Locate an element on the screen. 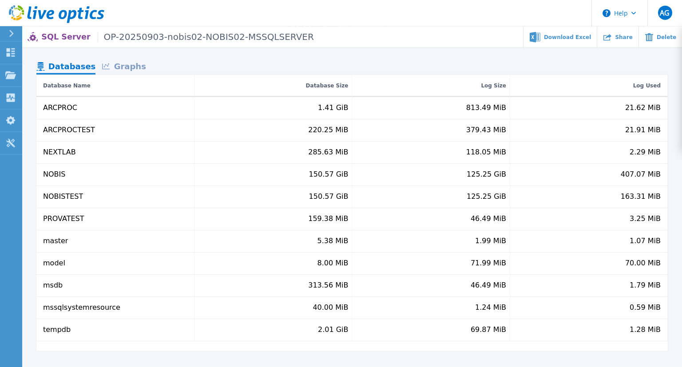  div: master is located at coordinates (55, 241).